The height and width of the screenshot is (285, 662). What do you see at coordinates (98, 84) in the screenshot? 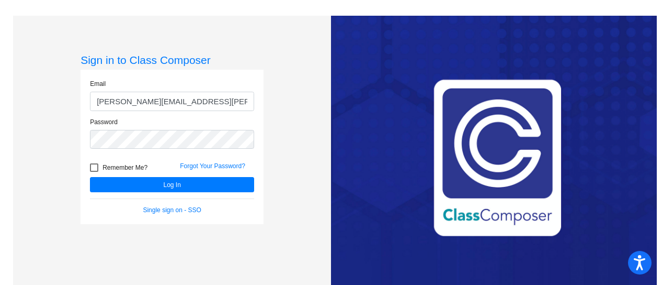
I see `label: Email` at bounding box center [98, 84].